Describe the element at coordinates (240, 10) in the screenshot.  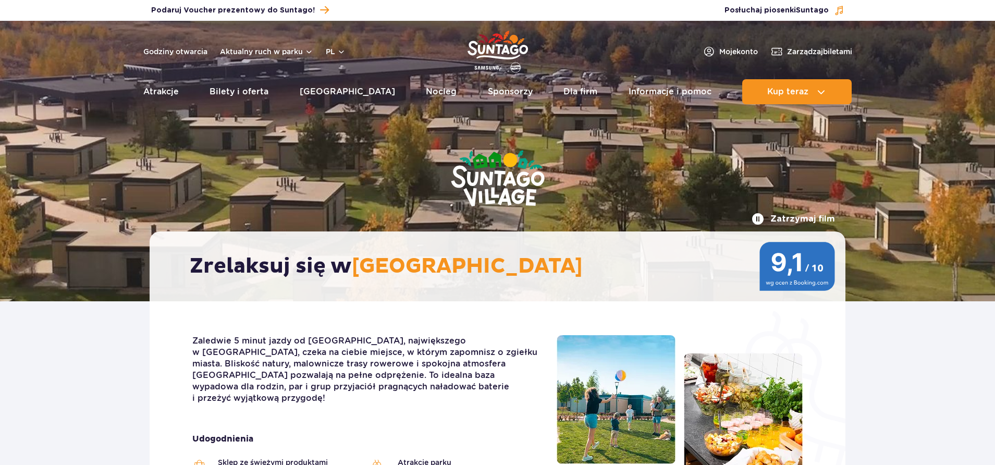
I see `a: Podaruj Voucher prezentowy do Suntago!` at that location.